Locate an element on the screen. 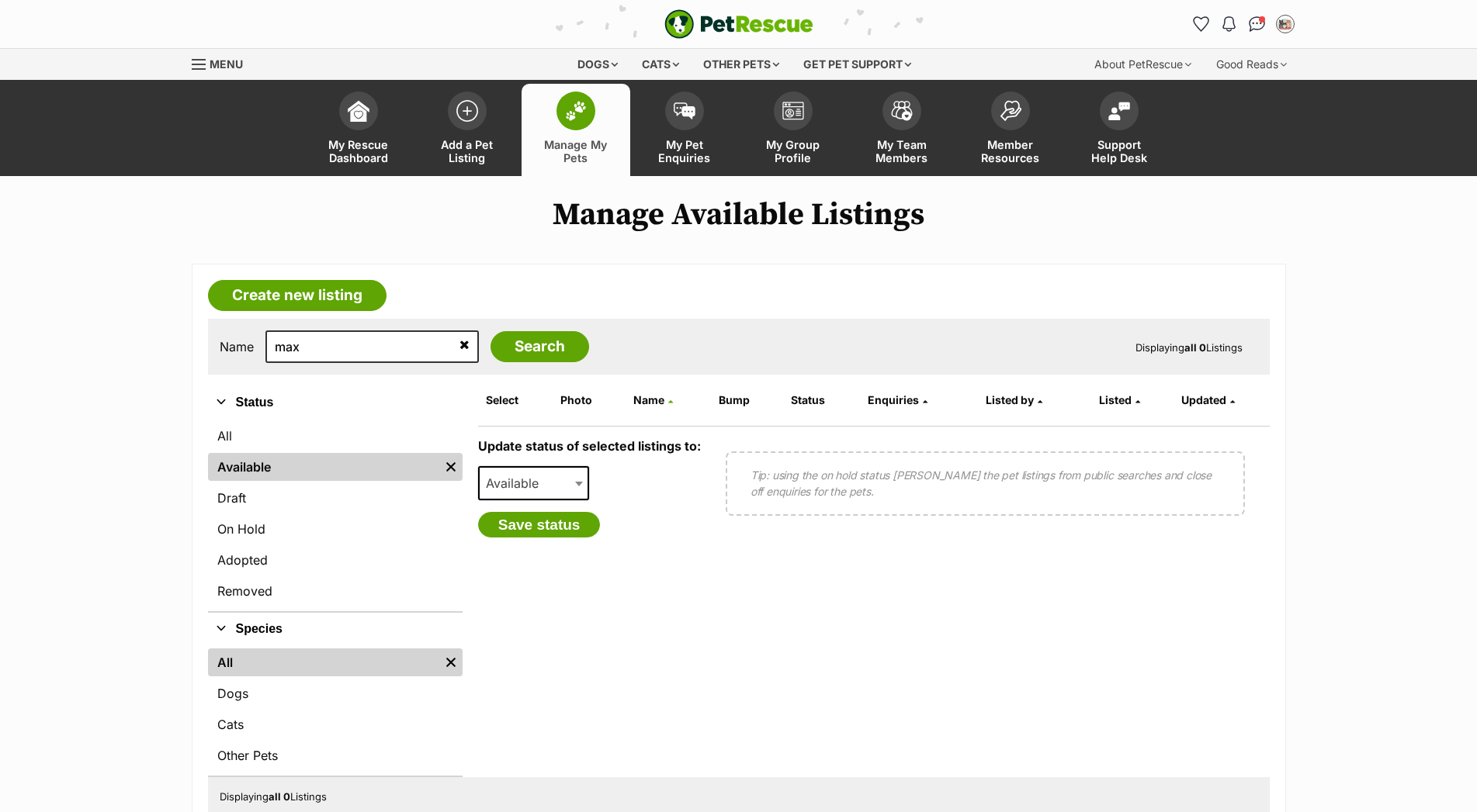 This screenshot has height=812, width=1477. img: help-desk-icon-fdf02630f3aa405de69fd3d07c3f3aa587a6932b1a1747fa1d2bba05be0121f9.svg is located at coordinates (1119, 110).